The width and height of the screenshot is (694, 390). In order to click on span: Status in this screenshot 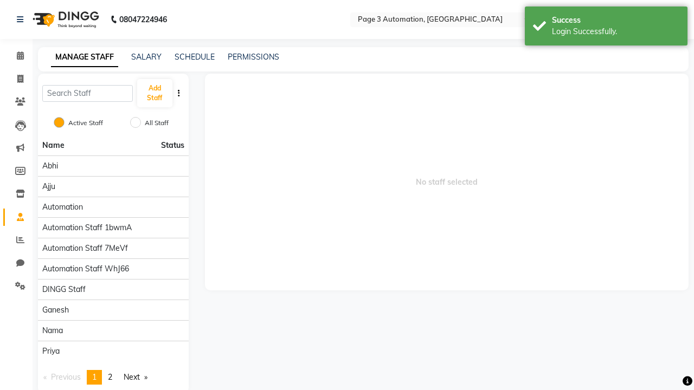, I will do `click(172, 145)`.